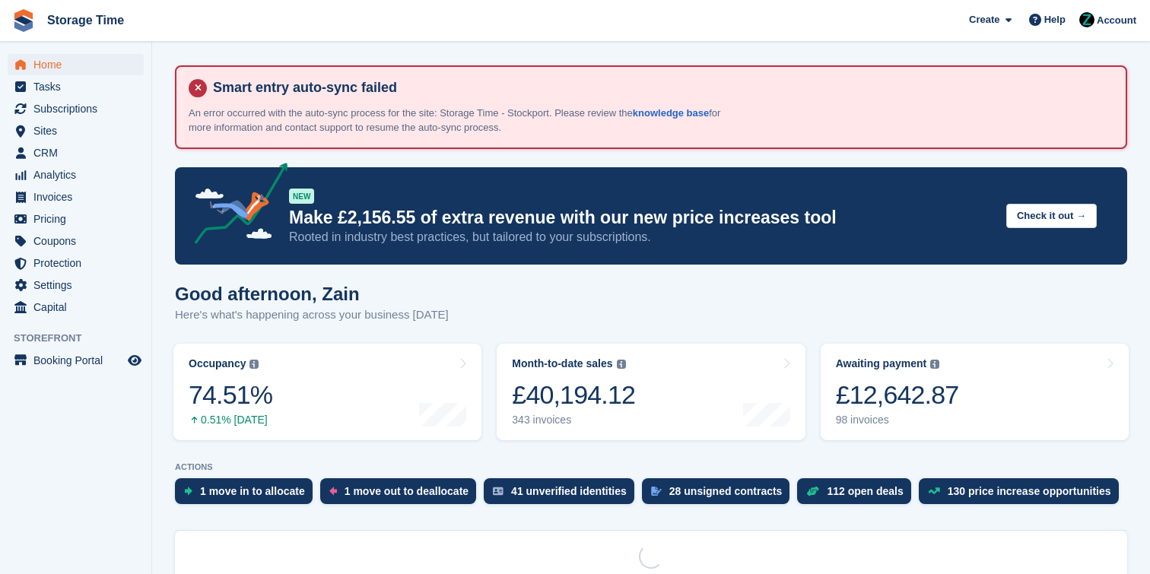 The image size is (1150, 574). I want to click on div: 28 unsigned contracts, so click(725, 491).